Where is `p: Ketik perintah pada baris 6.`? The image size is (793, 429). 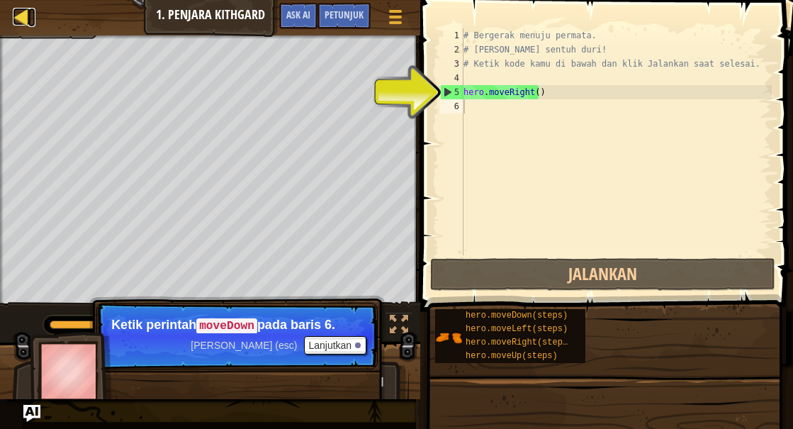
p: Ketik perintah pada baris 6. is located at coordinates (237, 325).